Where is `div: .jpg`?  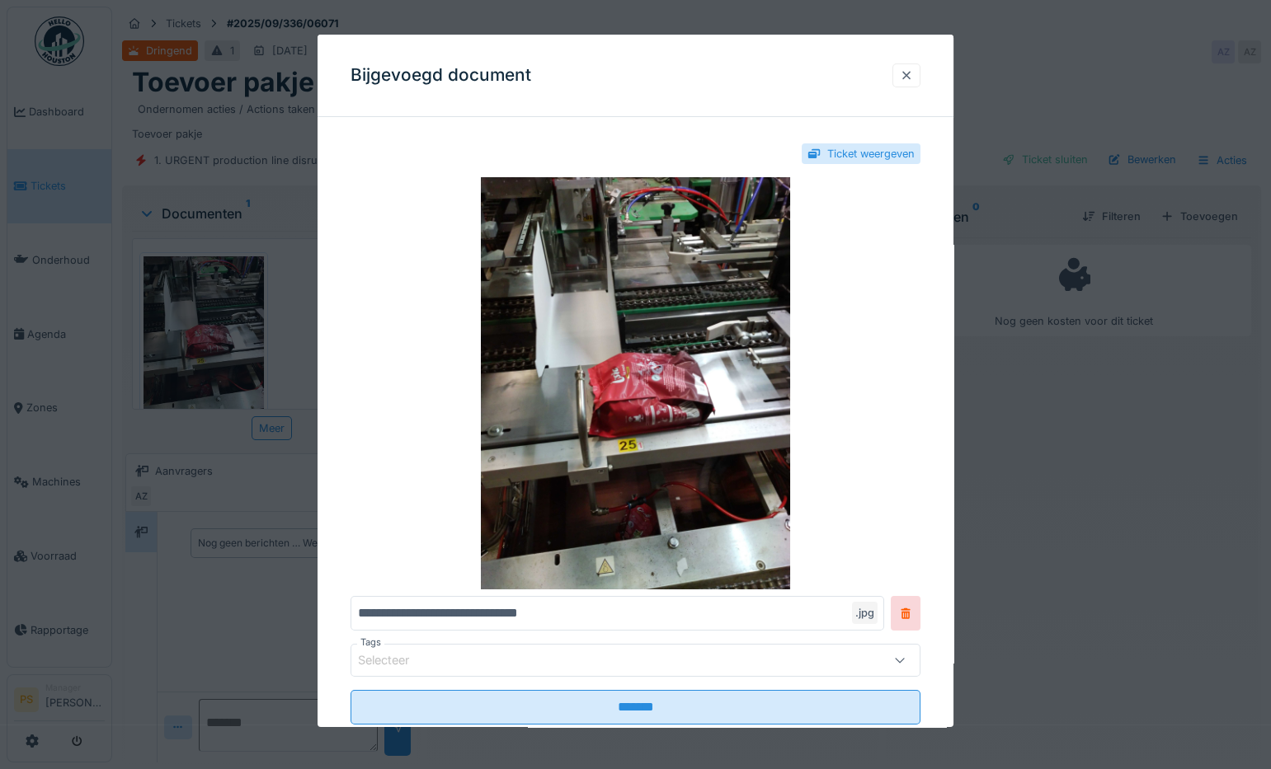
div: .jpg is located at coordinates (864, 613).